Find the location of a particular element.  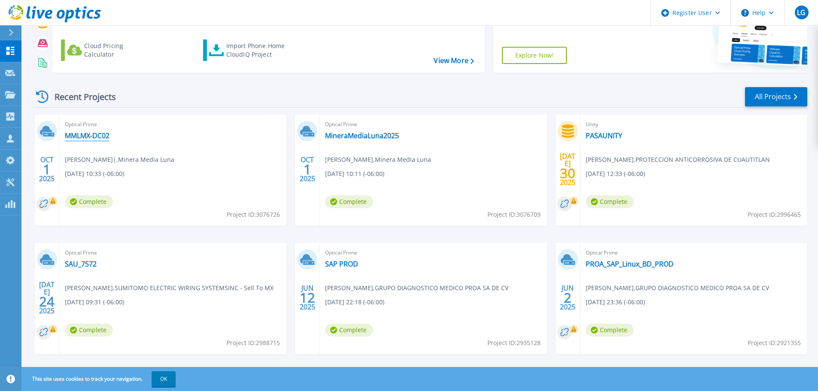

a: PROA_SAP_Linux_BD_PROD is located at coordinates (630, 264).